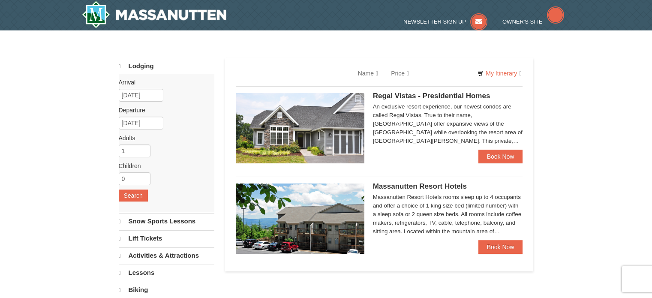 The height and width of the screenshot is (298, 652). What do you see at coordinates (163, 138) in the screenshot?
I see `label: Adults` at bounding box center [163, 138].